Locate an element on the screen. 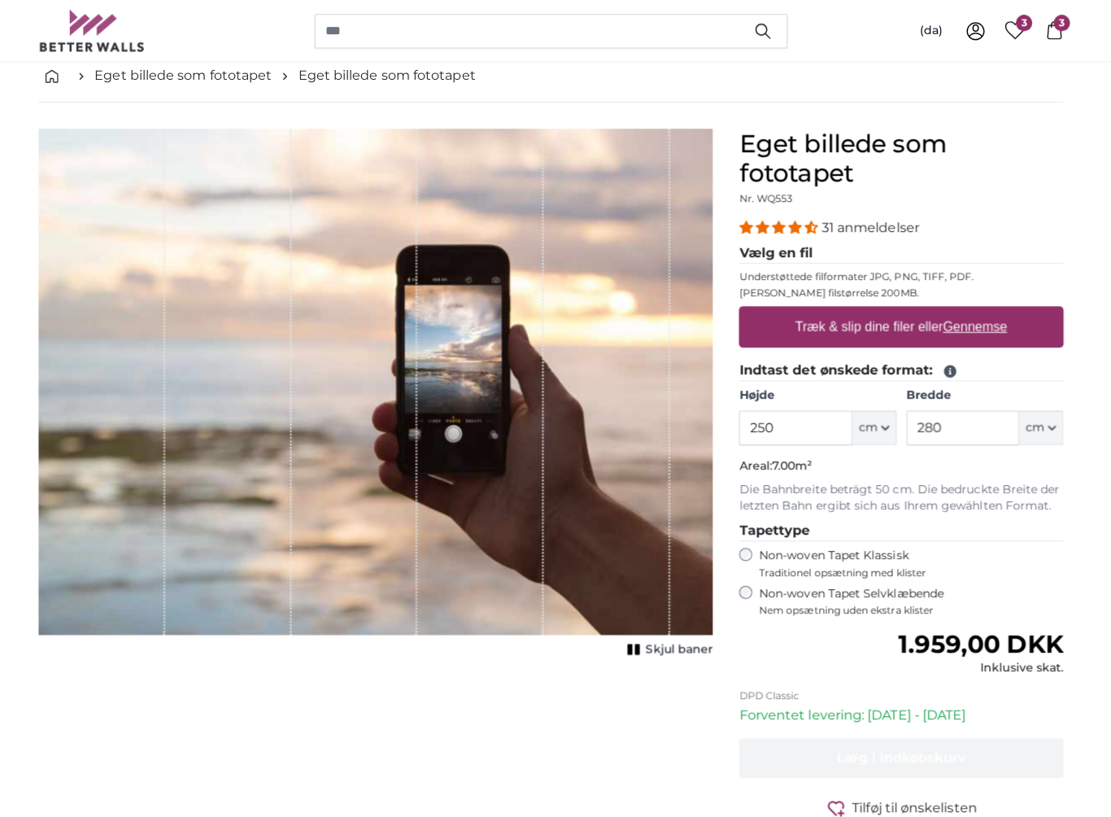  span: Skjul baner is located at coordinates (682, 643).